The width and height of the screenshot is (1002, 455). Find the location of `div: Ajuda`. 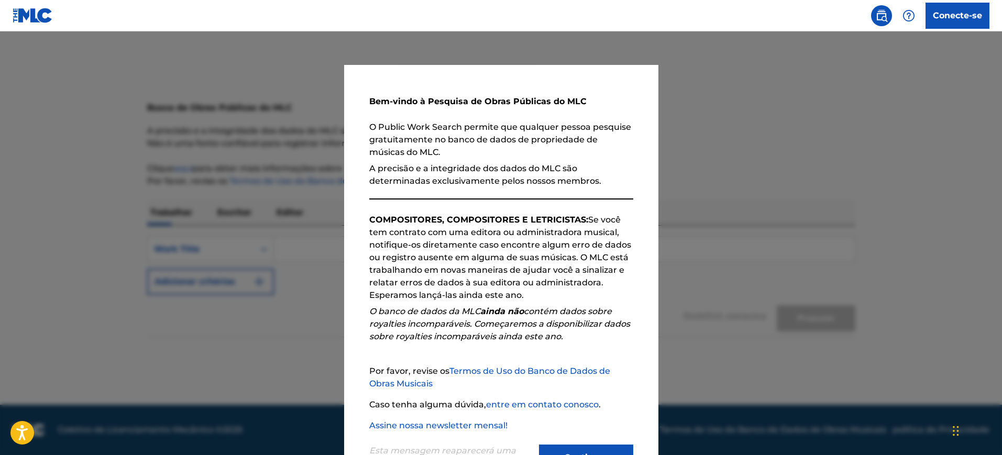

div: Ajuda is located at coordinates (909, 16).